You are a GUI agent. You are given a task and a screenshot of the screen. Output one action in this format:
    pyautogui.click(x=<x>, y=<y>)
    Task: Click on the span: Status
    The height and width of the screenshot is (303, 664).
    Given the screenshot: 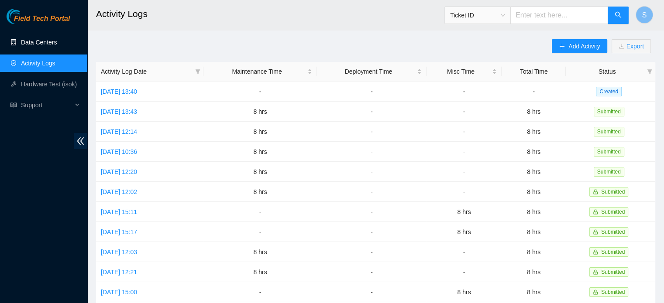 What is the action you would take?
    pyautogui.click(x=607, y=72)
    